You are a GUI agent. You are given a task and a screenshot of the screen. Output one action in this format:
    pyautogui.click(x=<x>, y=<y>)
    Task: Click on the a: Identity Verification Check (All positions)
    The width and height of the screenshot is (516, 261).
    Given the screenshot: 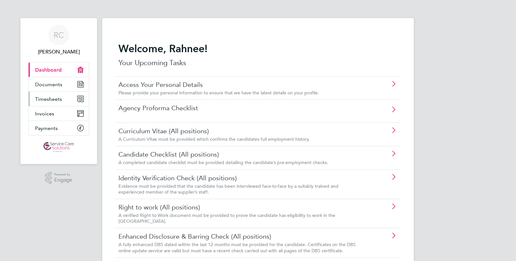 What is the action you would take?
    pyautogui.click(x=240, y=178)
    